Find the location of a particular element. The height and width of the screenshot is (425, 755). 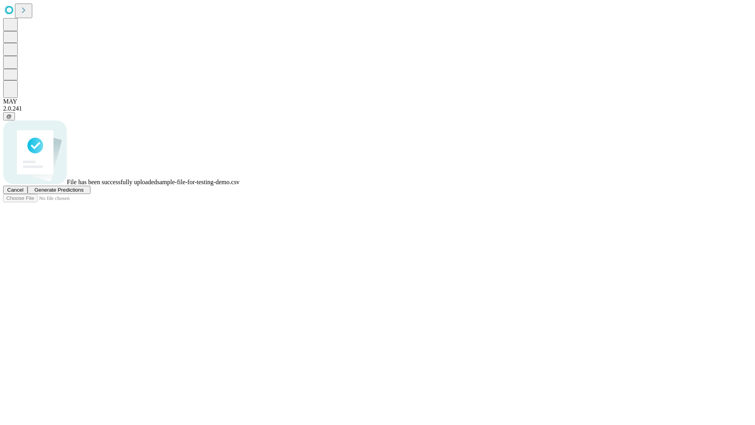

div: 2.0.241 is located at coordinates (377, 109).